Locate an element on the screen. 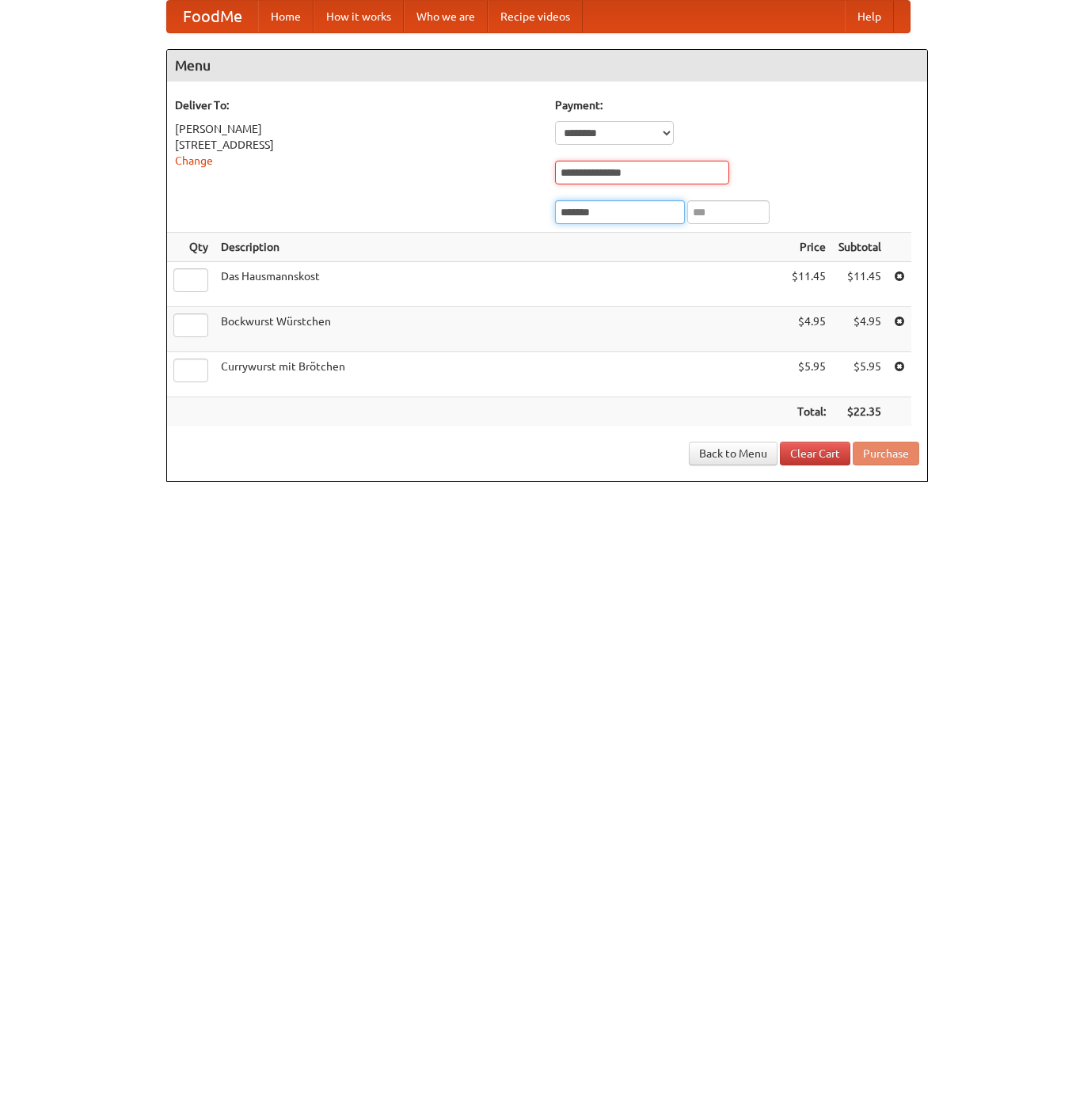  a: Help is located at coordinates (869, 16).